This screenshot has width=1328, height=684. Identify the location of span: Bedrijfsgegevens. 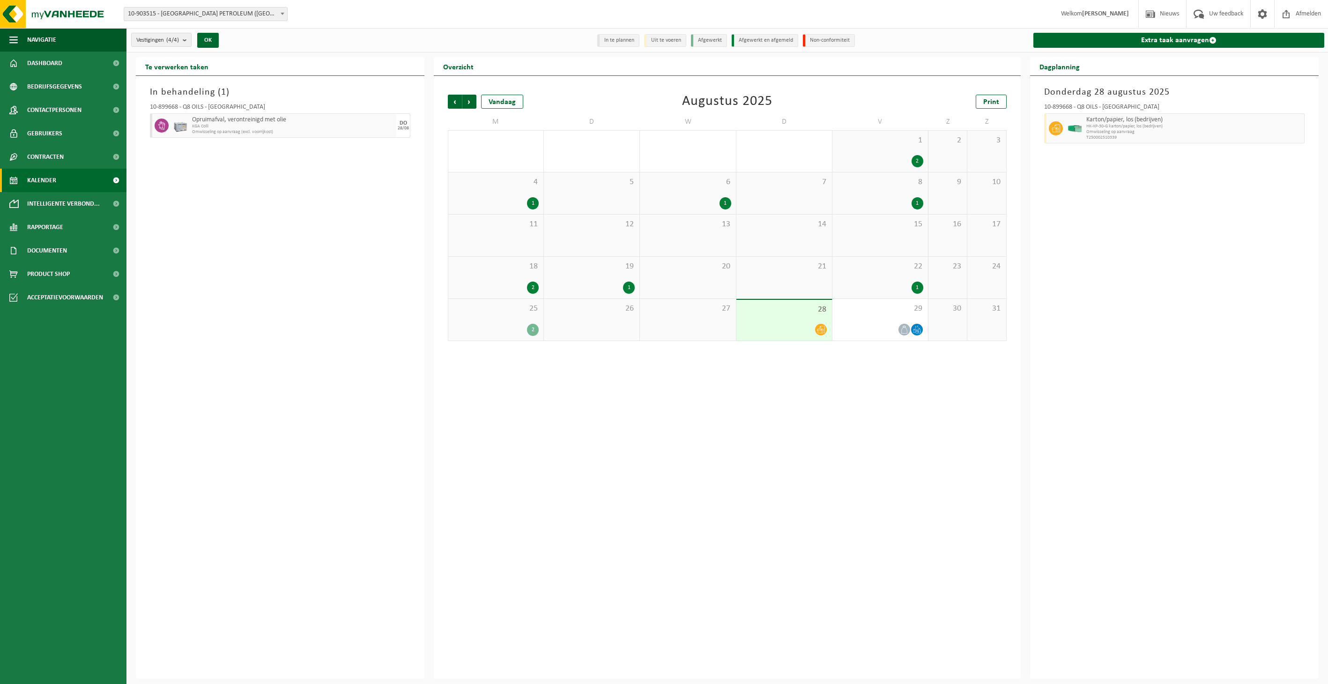
(54, 87).